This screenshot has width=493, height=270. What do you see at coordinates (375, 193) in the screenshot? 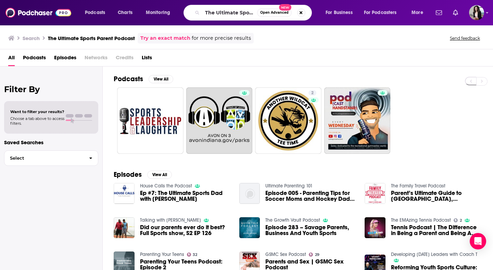
I see `img: Parent’s Ultimate Guide to Grand Rapids, MI` at bounding box center [375, 193].